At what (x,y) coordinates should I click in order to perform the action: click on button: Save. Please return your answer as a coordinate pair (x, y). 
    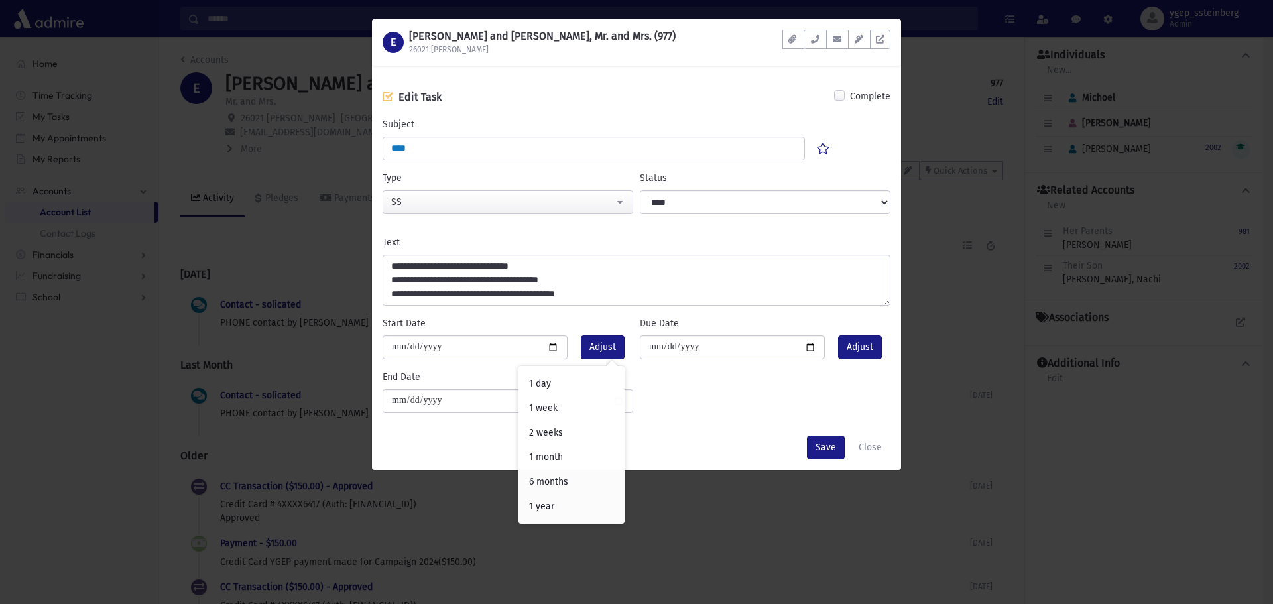
    Looking at the image, I should click on (825, 447).